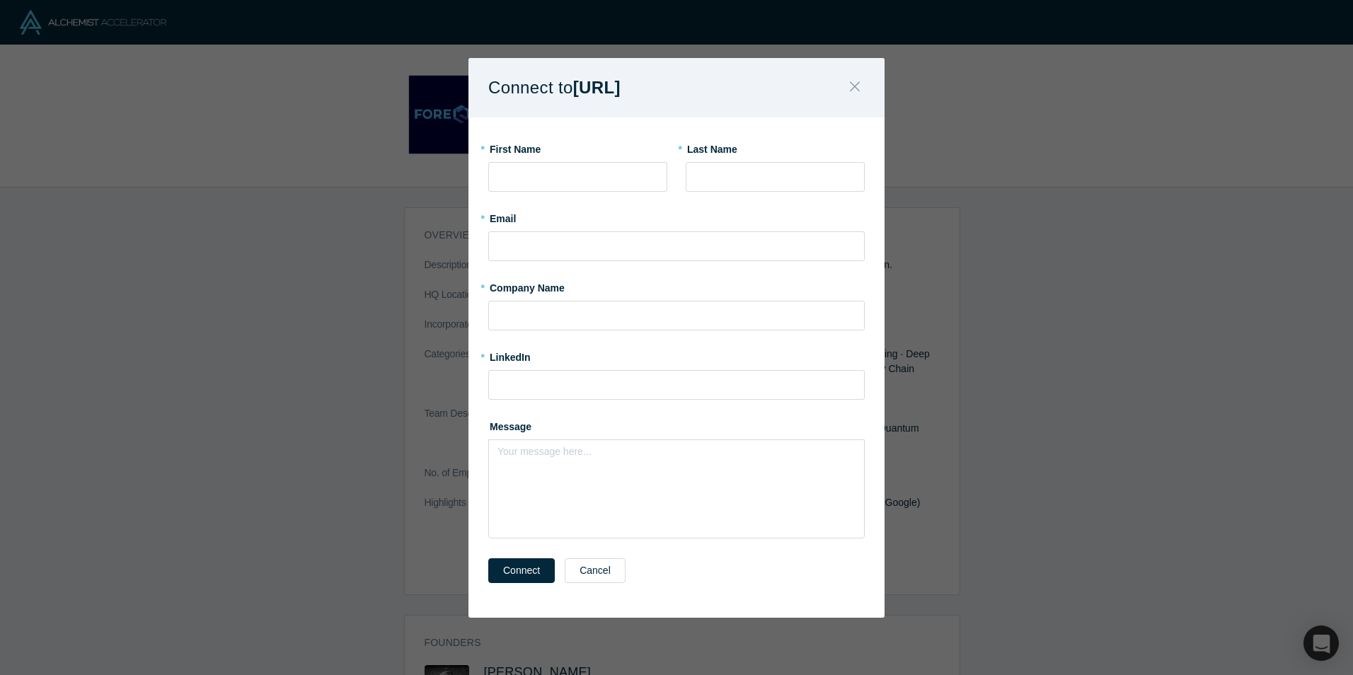 The width and height of the screenshot is (1353, 675). What do you see at coordinates (677, 456) in the screenshot?
I see `div: rdw-editor` at bounding box center [677, 456].